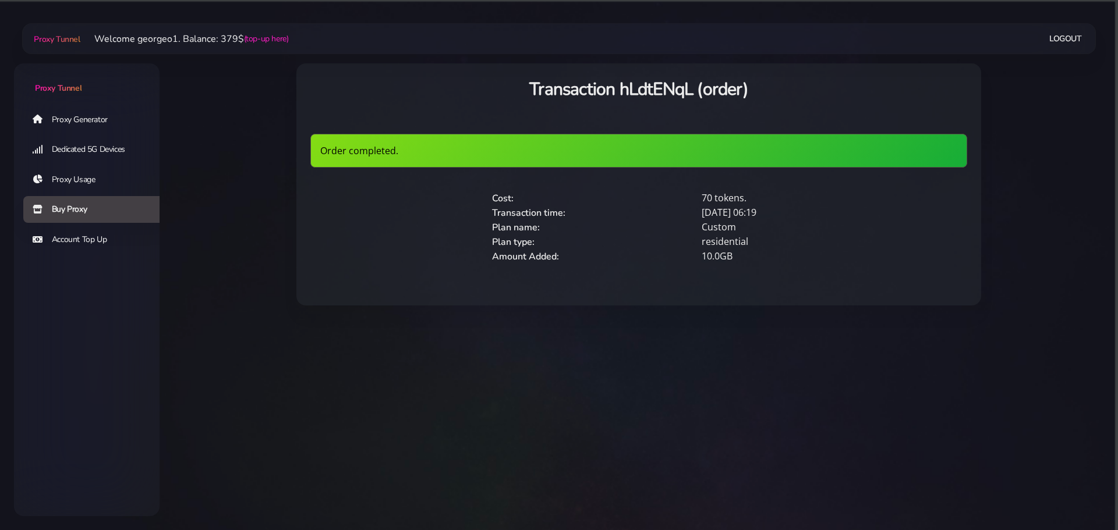 The height and width of the screenshot is (530, 1118). I want to click on span: Plan name:, so click(516, 228).